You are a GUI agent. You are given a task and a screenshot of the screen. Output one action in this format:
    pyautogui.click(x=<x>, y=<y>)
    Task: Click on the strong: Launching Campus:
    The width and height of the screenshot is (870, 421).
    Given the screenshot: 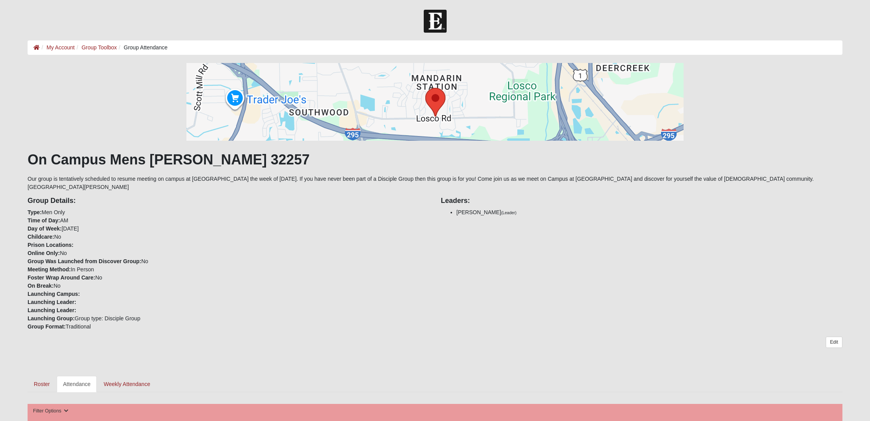 What is the action you would take?
    pyautogui.click(x=54, y=294)
    